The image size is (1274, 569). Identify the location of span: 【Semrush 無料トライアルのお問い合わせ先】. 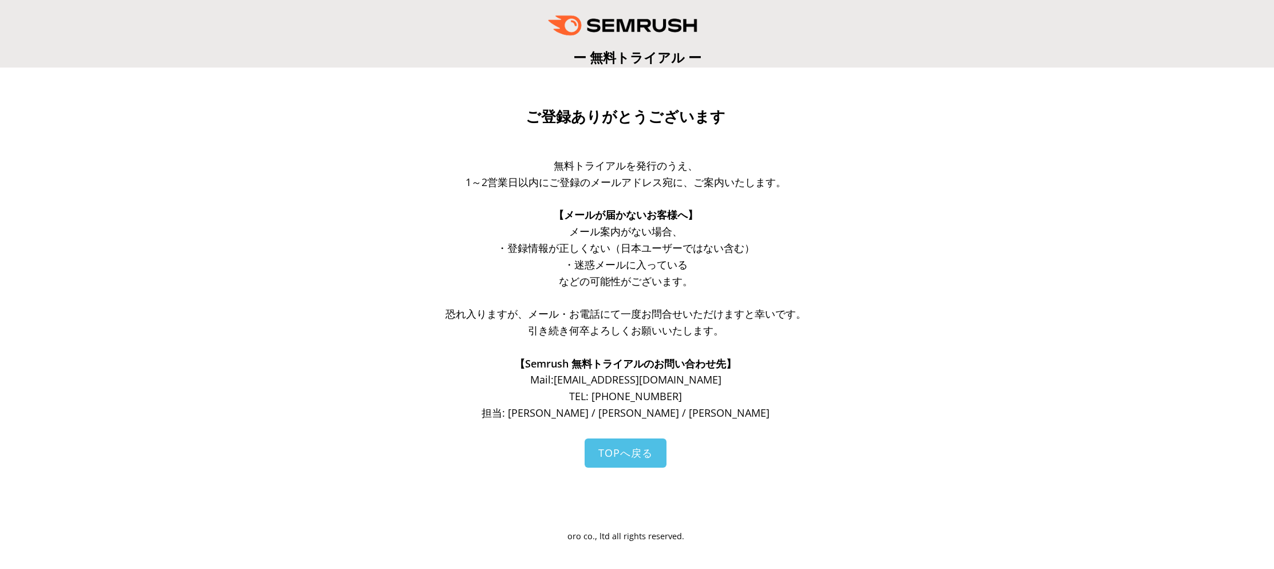
(625, 364).